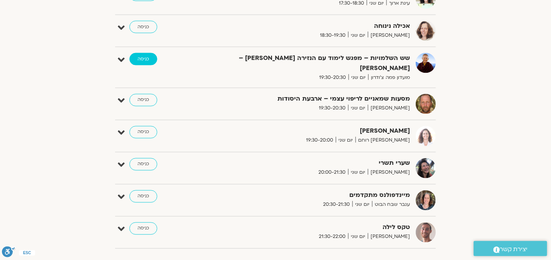 This screenshot has width=551, height=260. Describe the element at coordinates (511, 248) in the screenshot. I see `a: יצירת קשר` at that location.